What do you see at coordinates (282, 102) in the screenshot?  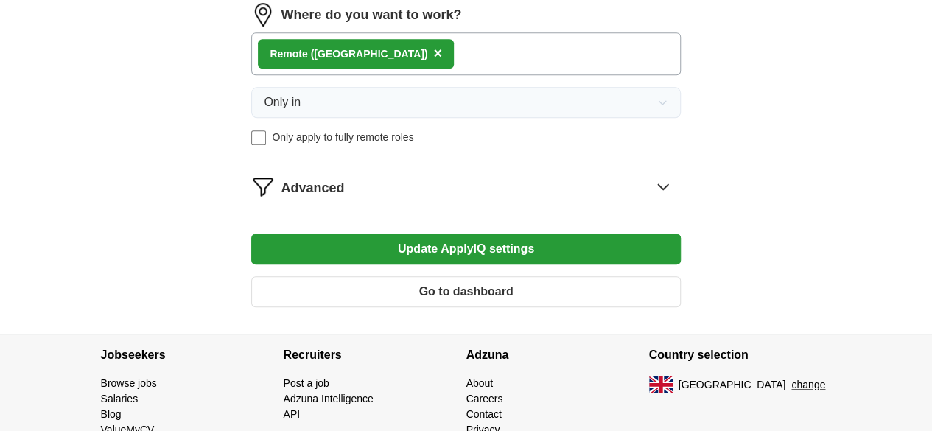 I see `span: Only in` at bounding box center [282, 102].